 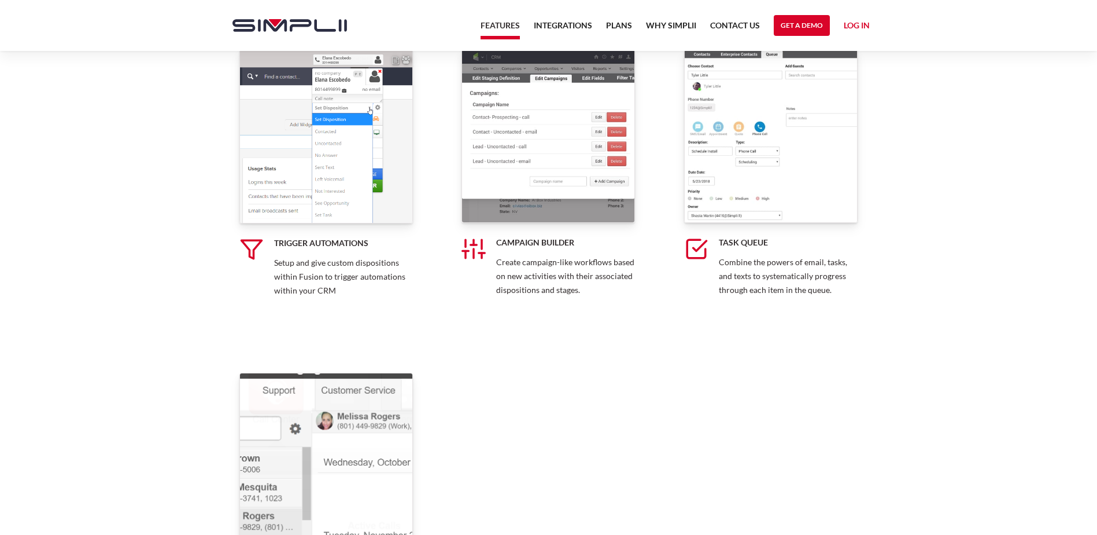 I want to click on a: Trigger AutomationsSetup and give custom dispositions within Fusion to trigger automations within..., so click(x=326, y=186).